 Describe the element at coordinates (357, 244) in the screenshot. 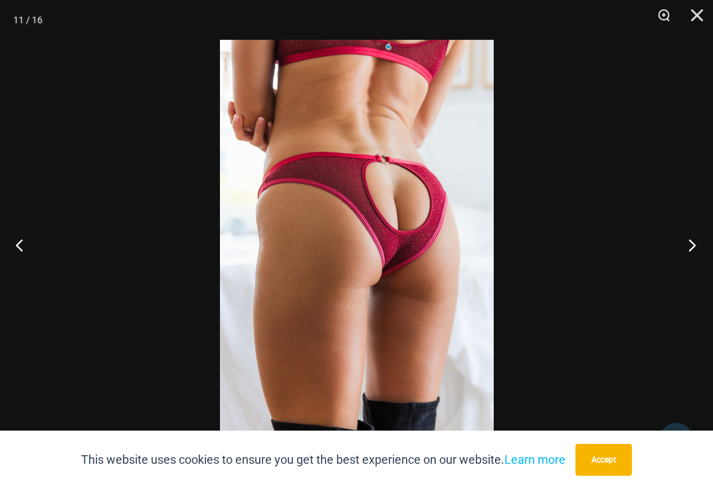

I see `img: Guilty Pleasures Red 6045 Thong 02` at that location.